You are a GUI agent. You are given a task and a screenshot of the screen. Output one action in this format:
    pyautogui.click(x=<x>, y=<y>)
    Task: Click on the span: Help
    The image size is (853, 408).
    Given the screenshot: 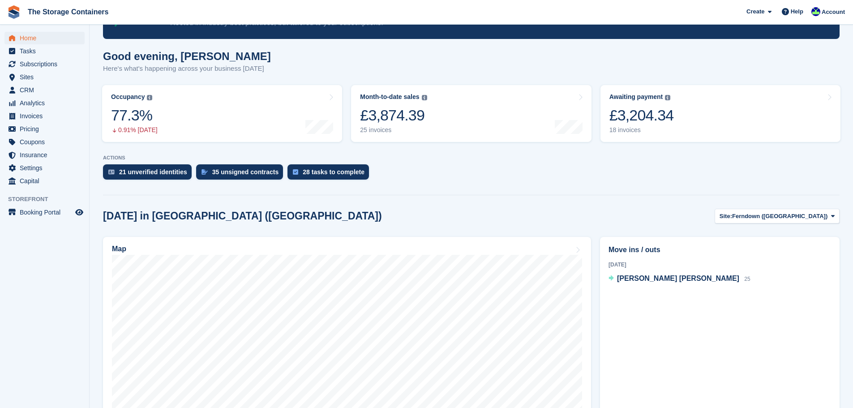 What is the action you would take?
    pyautogui.click(x=797, y=12)
    